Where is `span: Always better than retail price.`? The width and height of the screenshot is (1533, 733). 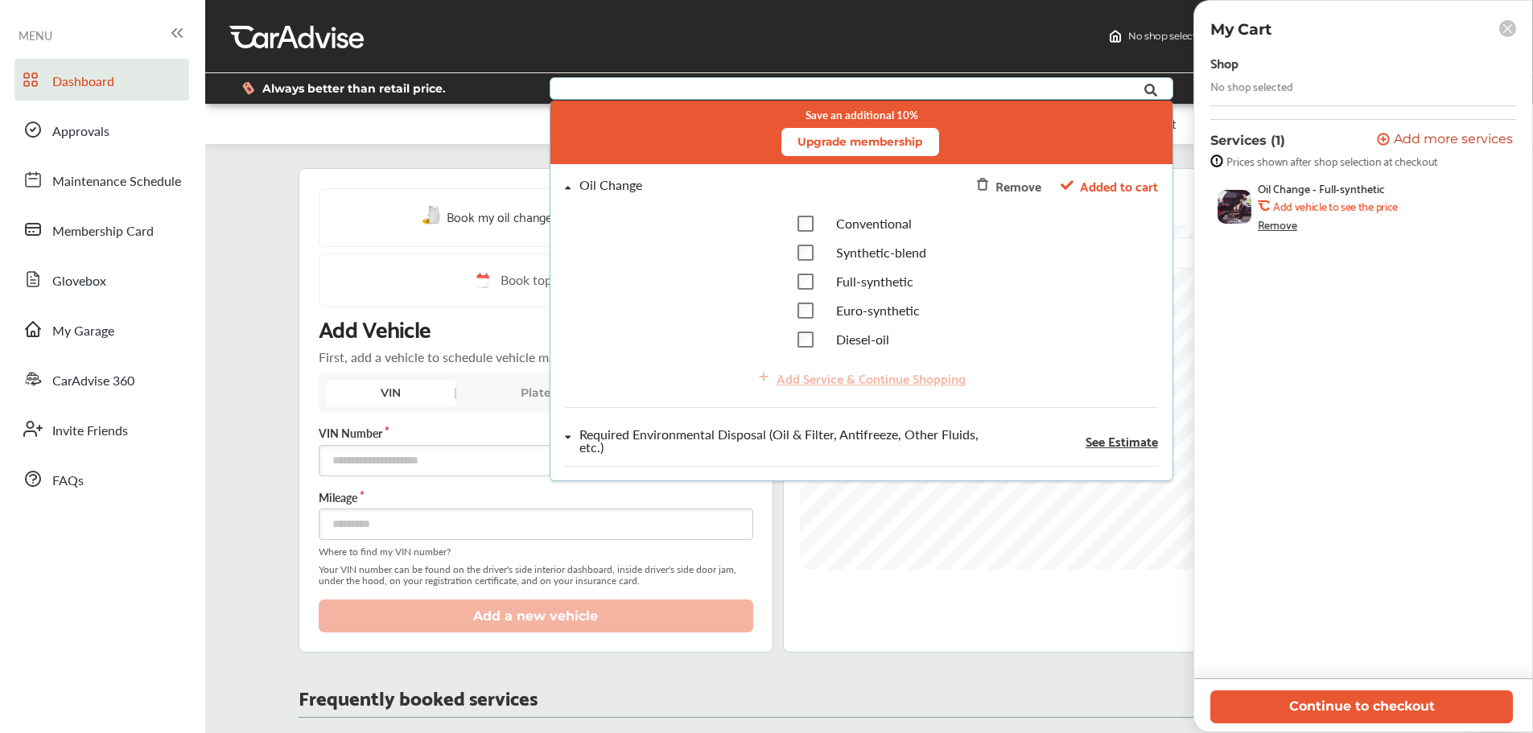 span: Always better than retail price. is located at coordinates (354, 88).